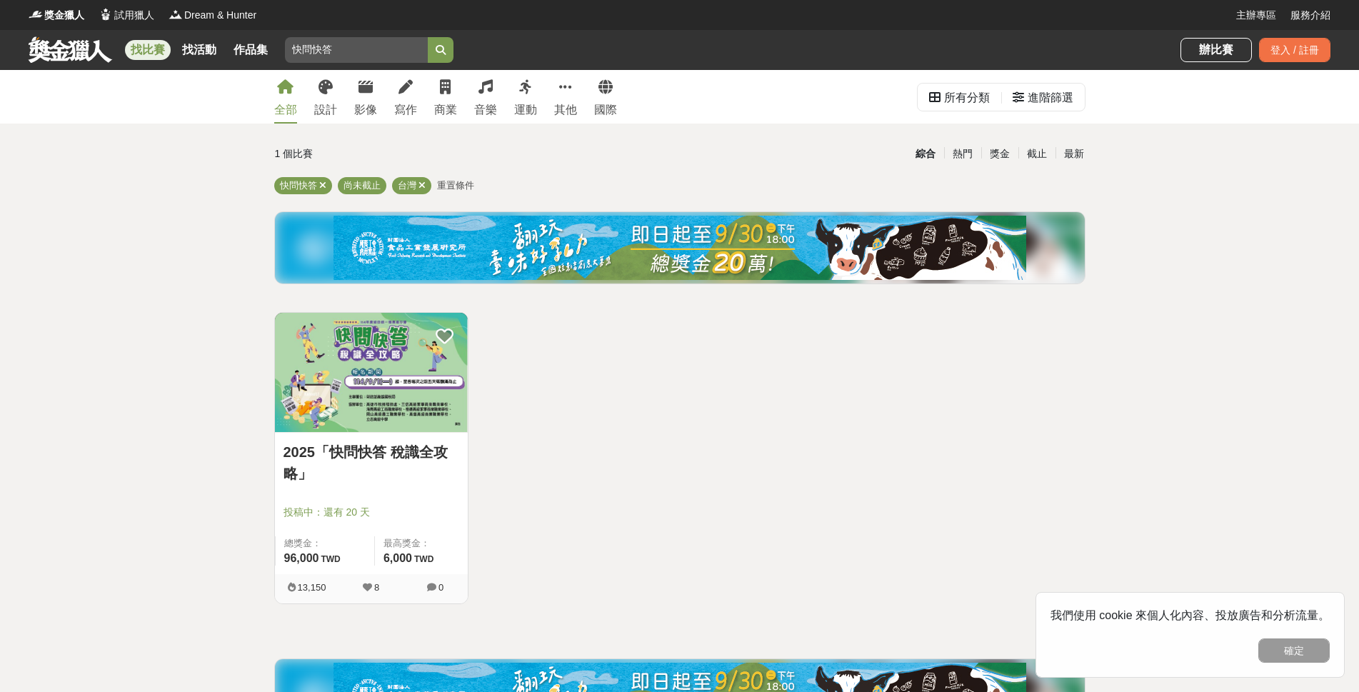 Image resolution: width=1359 pixels, height=692 pixels. I want to click on div: 熱門, so click(963, 154).